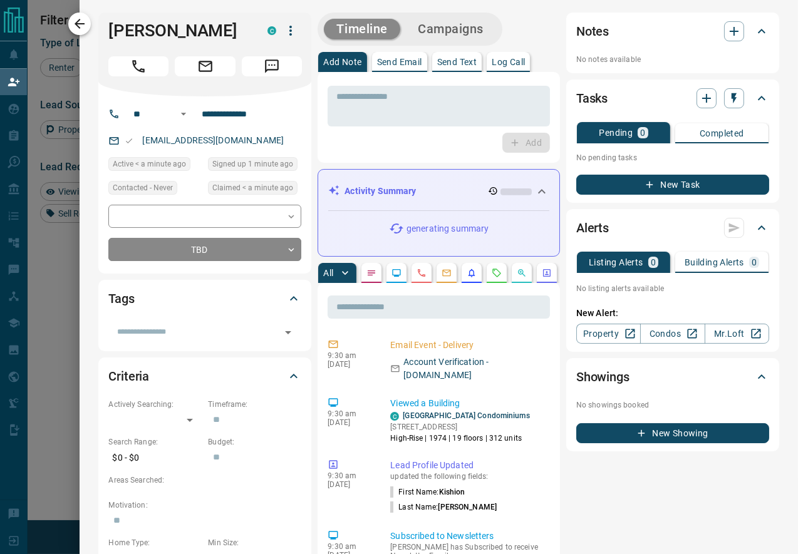 The height and width of the screenshot is (554, 798). Describe the element at coordinates (547, 273) in the screenshot. I see `svg: Agent Actions` at that location.